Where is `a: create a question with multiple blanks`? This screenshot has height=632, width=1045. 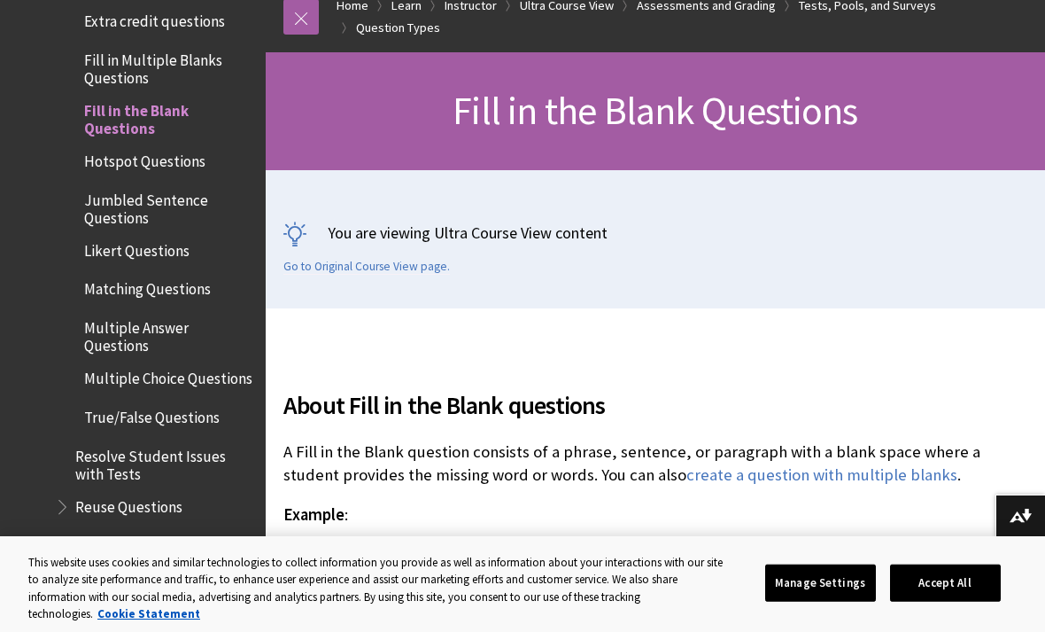
a: create a question with multiple blanks is located at coordinates (822, 475).